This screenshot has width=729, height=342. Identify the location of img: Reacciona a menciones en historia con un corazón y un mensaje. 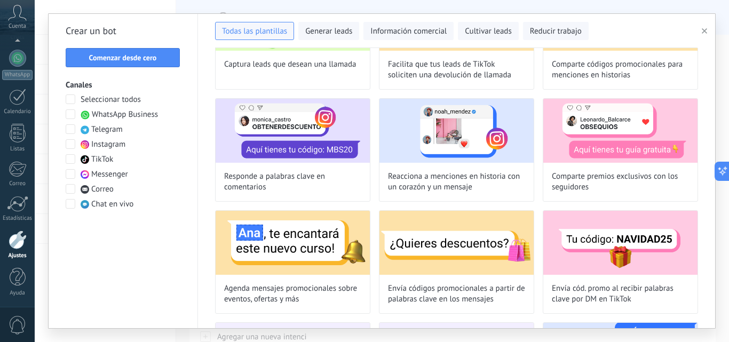
(456, 131).